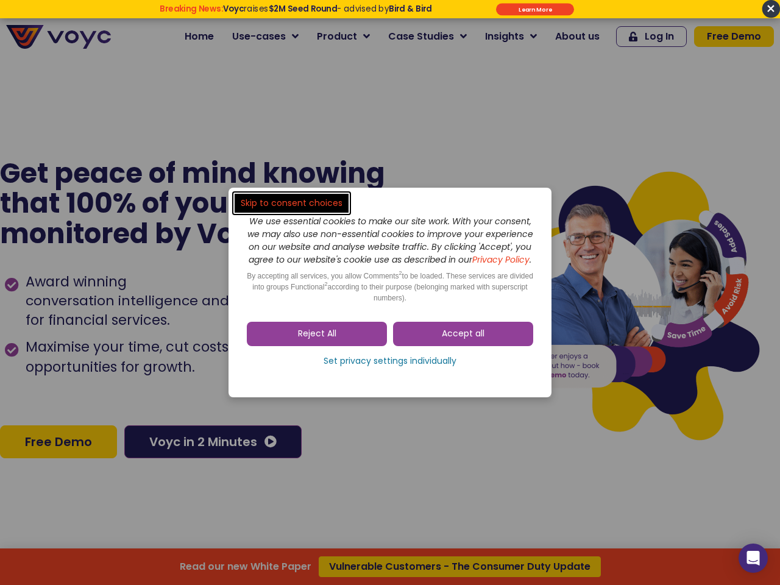  I want to click on span: By accepting all services, you allow Comments to be loaded. These services are divided into group..., so click(390, 287).